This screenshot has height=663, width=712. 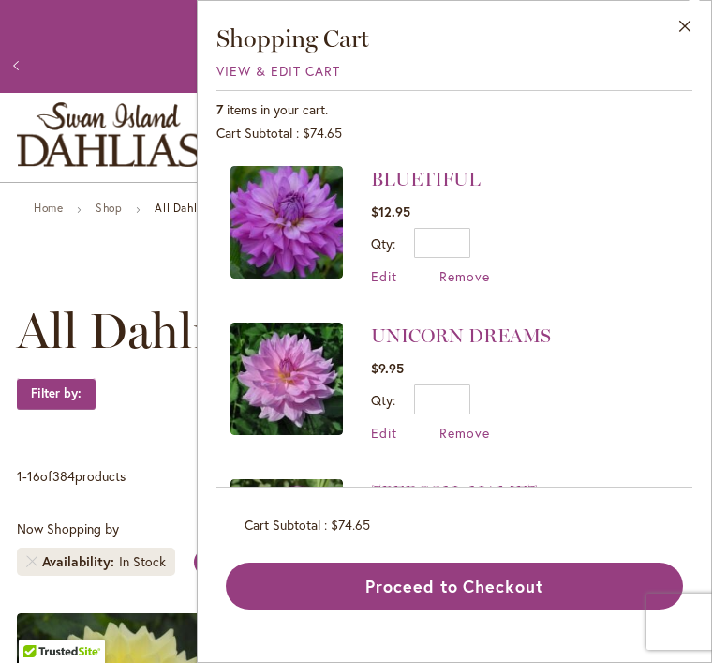 I want to click on a: Remove Availability In Stock, so click(x=32, y=561).